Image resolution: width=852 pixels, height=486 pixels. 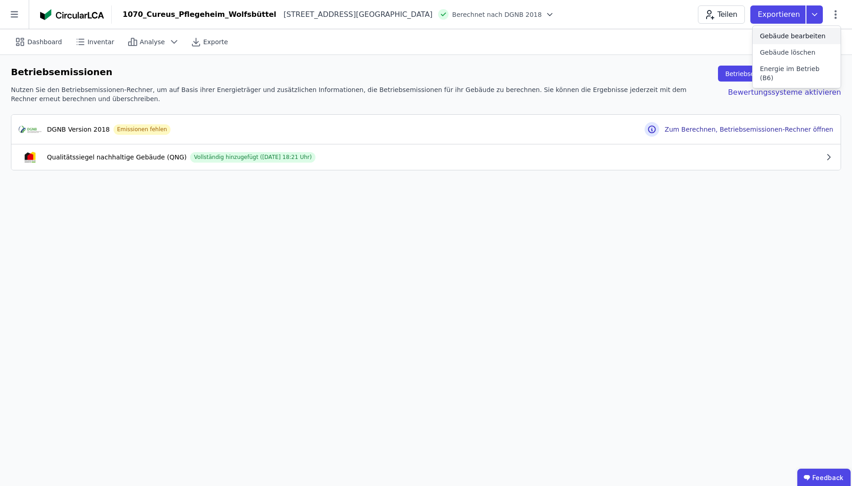 I want to click on button: Teilen, so click(x=721, y=15).